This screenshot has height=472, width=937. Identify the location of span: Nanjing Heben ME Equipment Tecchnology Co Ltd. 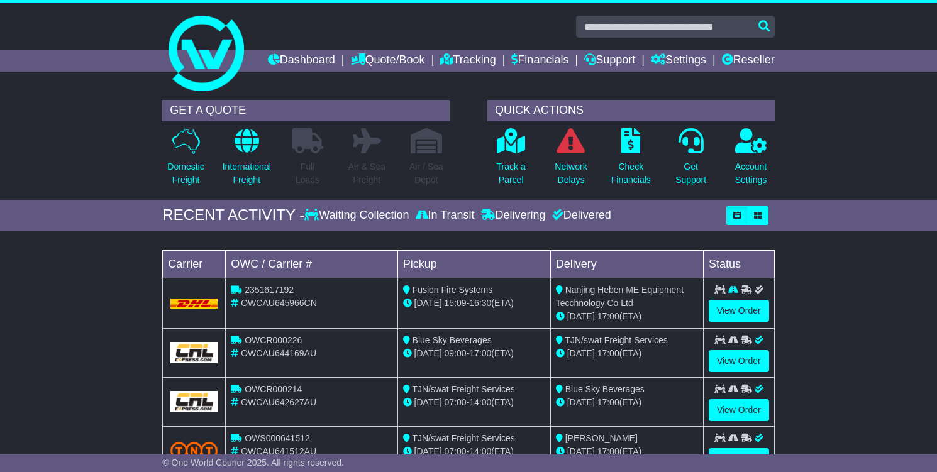
(619, 296).